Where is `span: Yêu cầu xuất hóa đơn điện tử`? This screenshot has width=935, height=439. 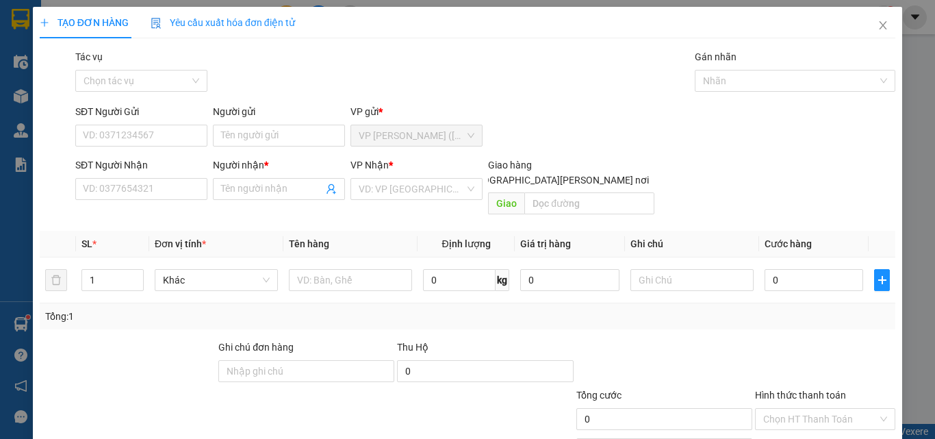 span: Yêu cầu xuất hóa đơn điện tử is located at coordinates (222, 23).